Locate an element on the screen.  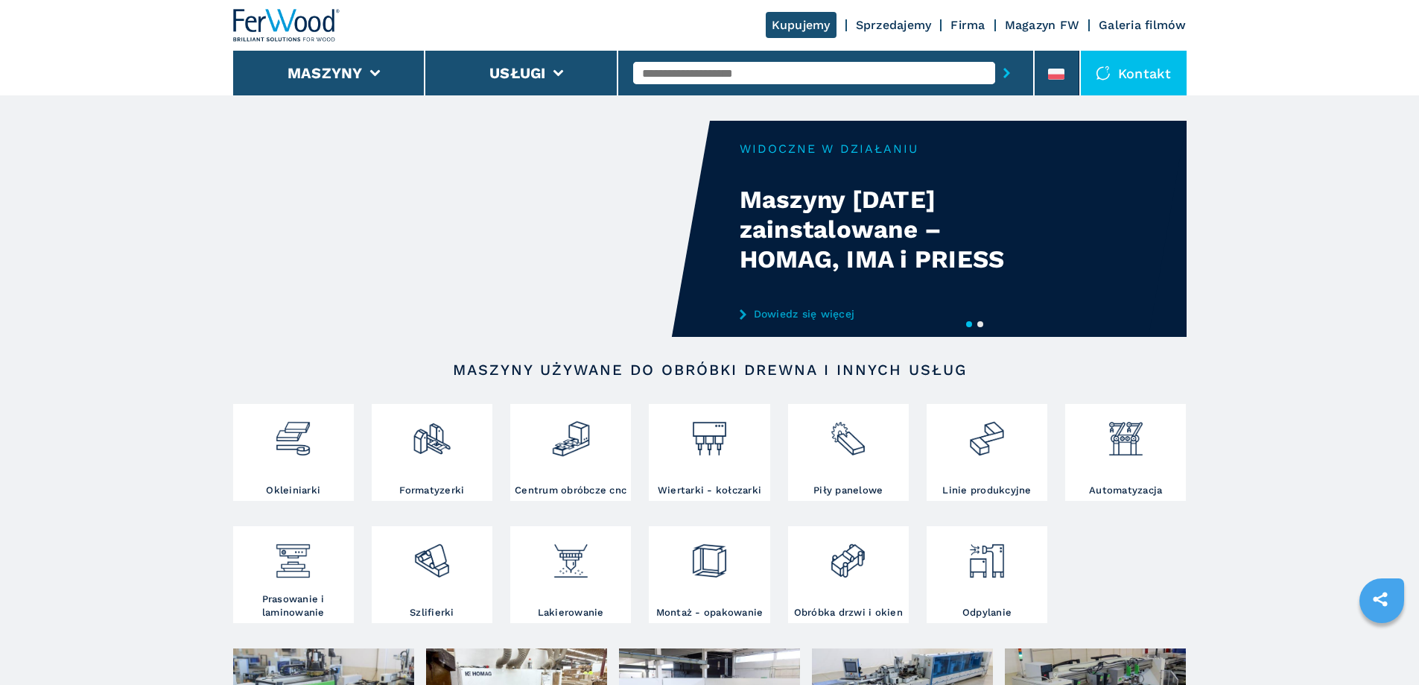
img: pressa-strettoia.png is located at coordinates (293, 555).